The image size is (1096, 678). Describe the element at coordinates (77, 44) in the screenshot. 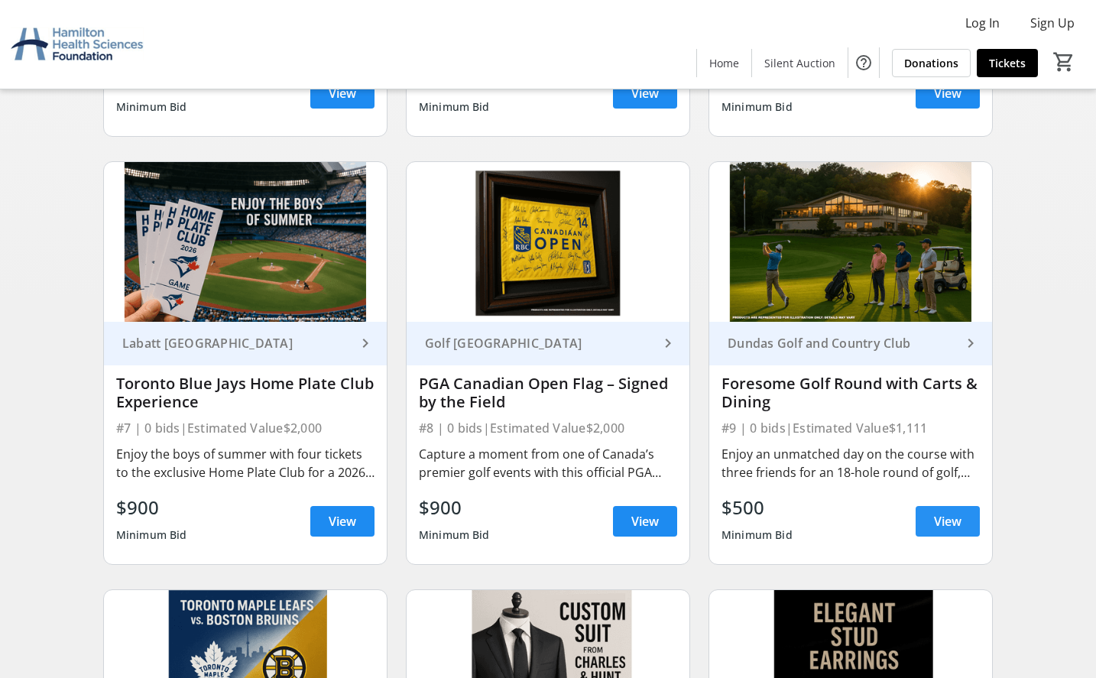

I see `img: Hamilton Health Sciences Foundation's Logo` at that location.